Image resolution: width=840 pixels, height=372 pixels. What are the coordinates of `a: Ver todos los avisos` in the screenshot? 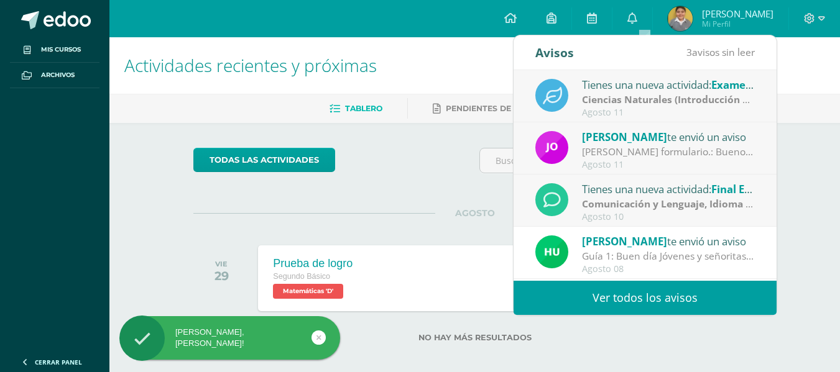 It's located at (645, 298).